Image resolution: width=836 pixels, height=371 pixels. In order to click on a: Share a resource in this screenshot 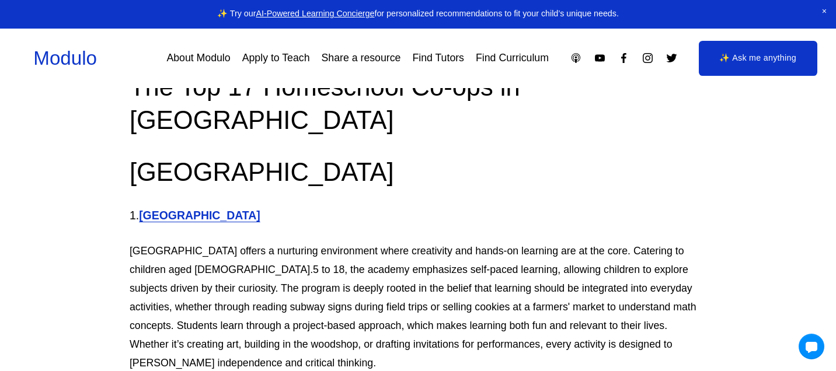, I will do `click(361, 58)`.